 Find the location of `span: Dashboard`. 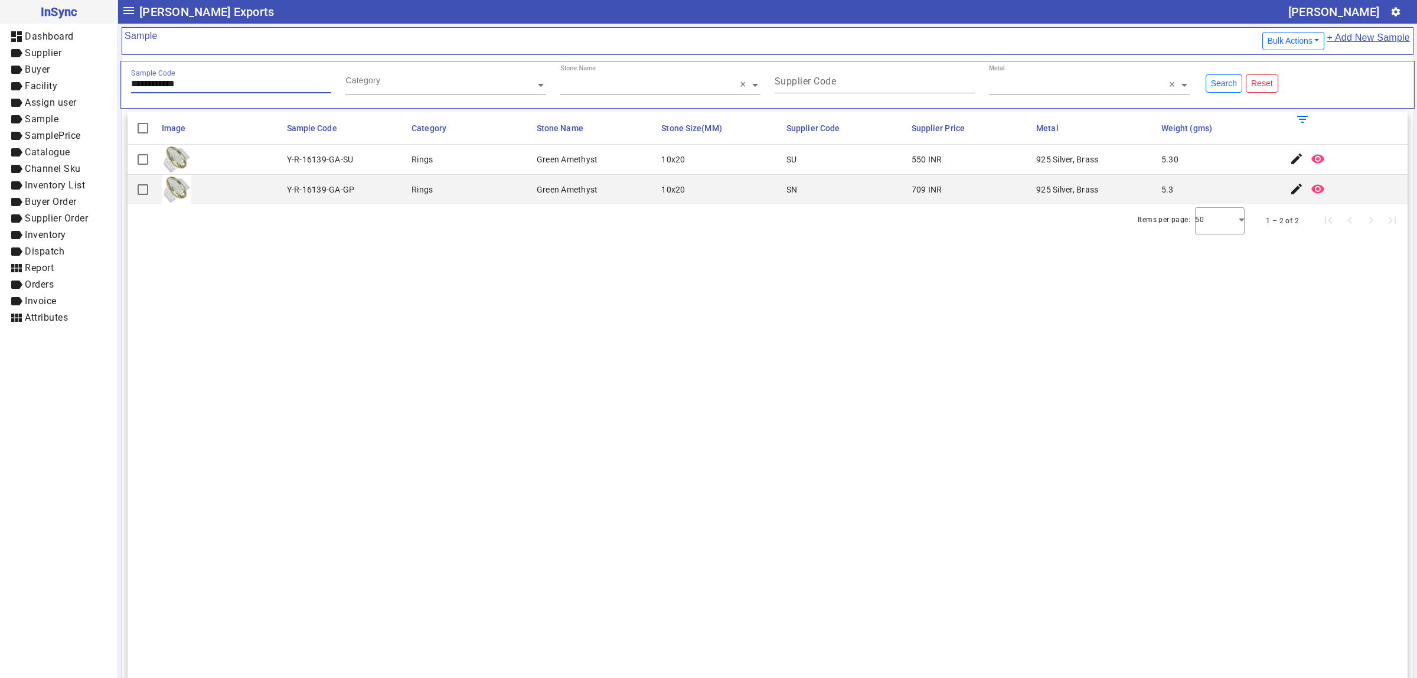

span: Dashboard is located at coordinates (49, 36).